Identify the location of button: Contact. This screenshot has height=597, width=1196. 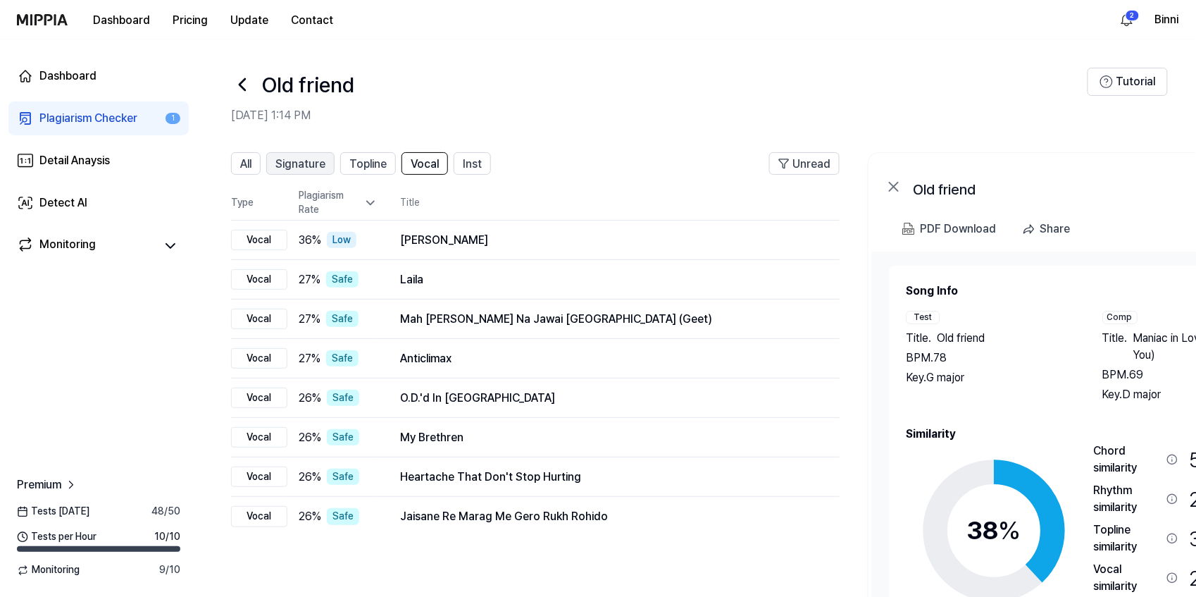
(312, 20).